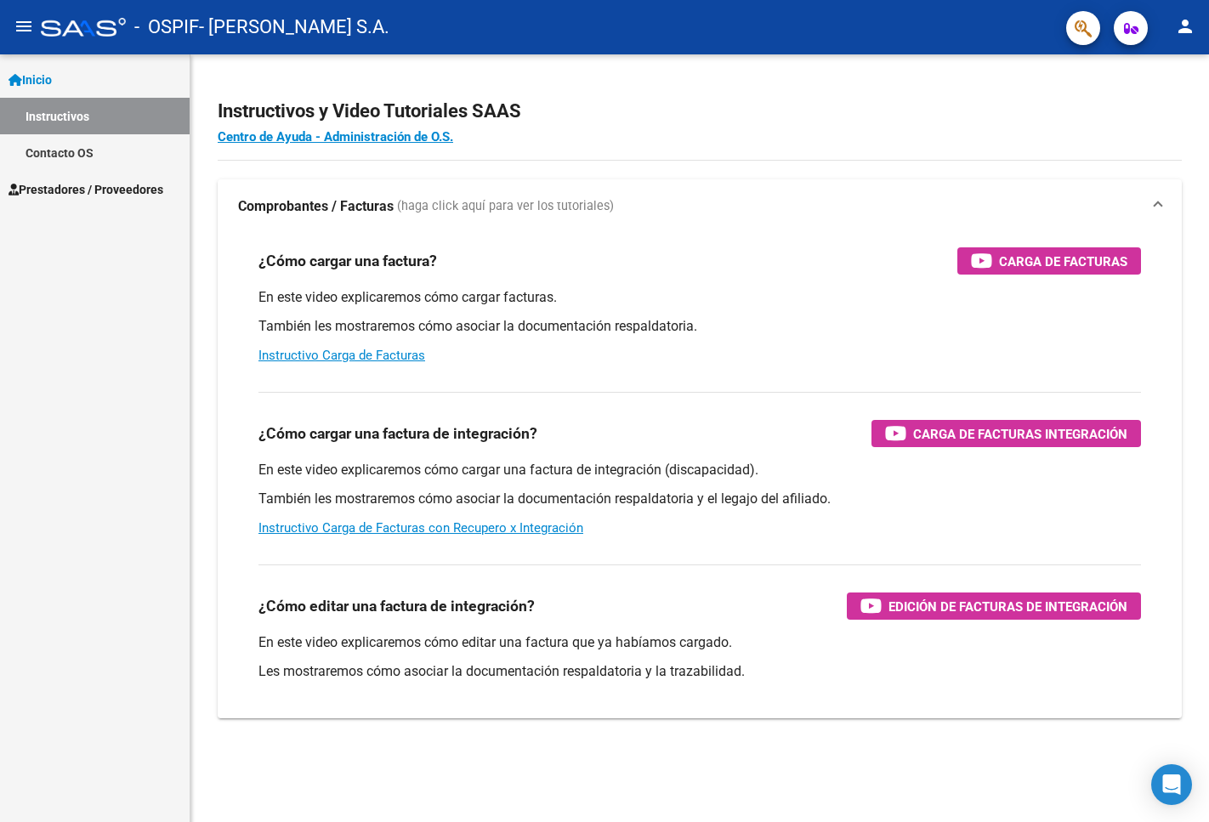 This screenshot has width=1209, height=822. Describe the element at coordinates (505, 207) in the screenshot. I see `span: (haga click aquí para ver los tutoriales)` at that location.